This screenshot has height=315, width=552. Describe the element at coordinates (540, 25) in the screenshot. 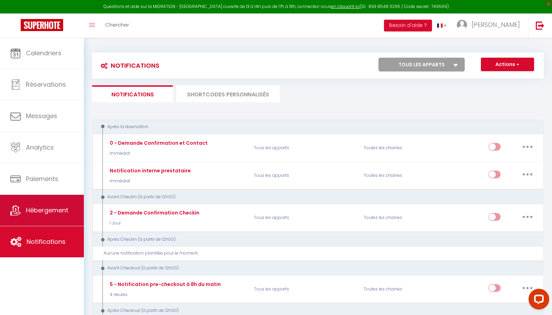

I see `img: logout` at that location.